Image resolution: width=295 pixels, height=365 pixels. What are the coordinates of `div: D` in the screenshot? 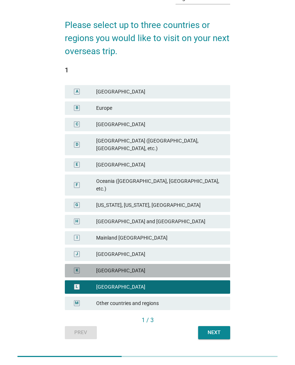 It's located at (77, 144).